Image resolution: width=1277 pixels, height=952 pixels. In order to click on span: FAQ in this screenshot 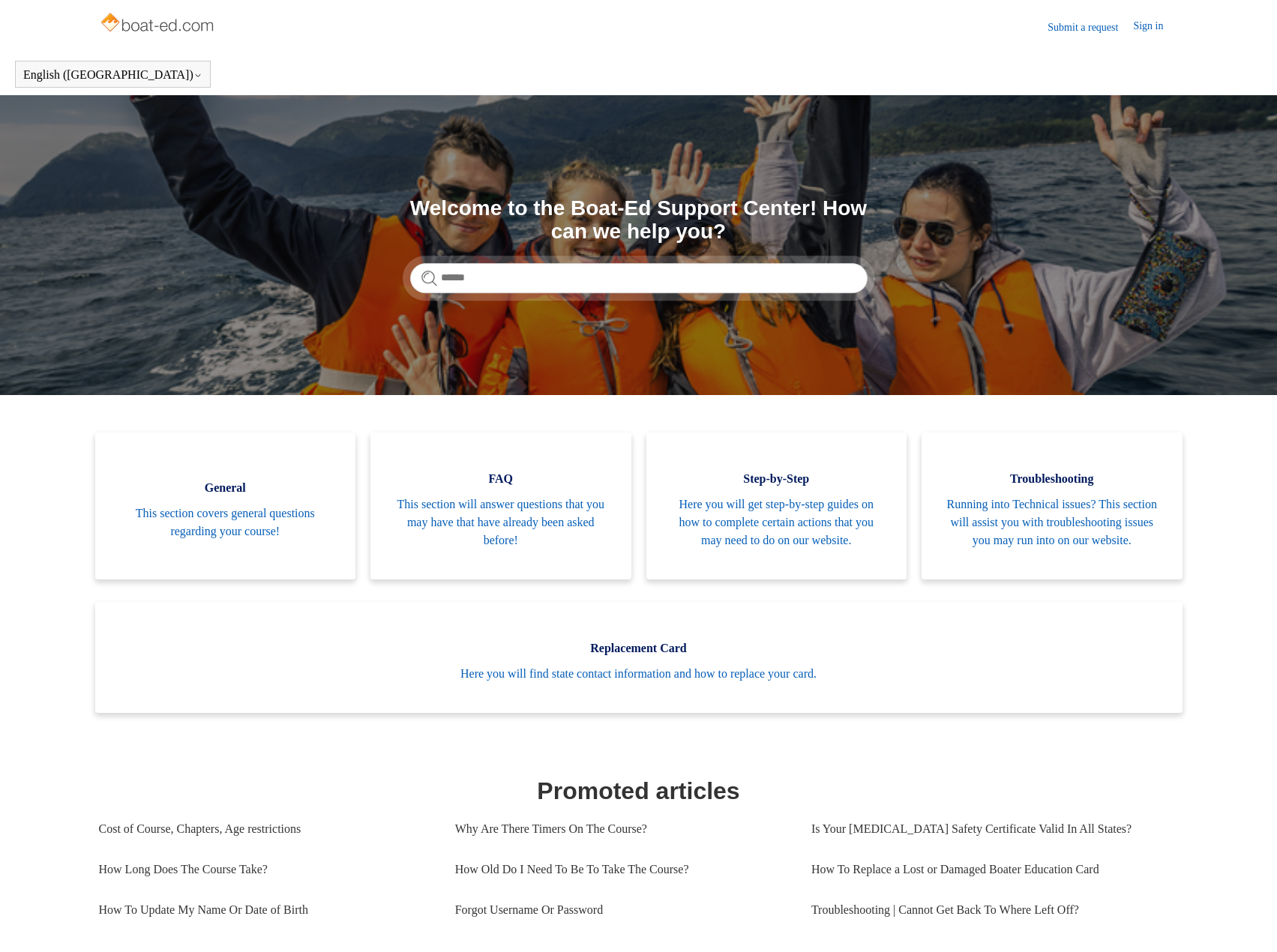, I will do `click(501, 478)`.